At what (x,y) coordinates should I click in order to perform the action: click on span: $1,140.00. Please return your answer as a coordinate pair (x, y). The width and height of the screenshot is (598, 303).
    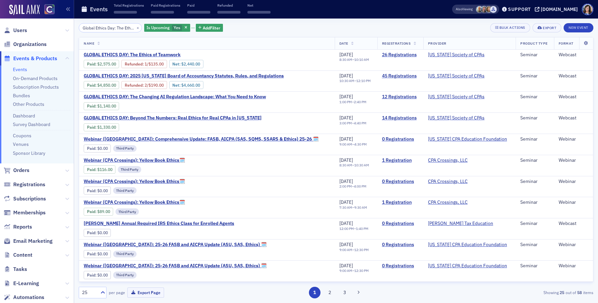
    Looking at the image, I should click on (106, 106).